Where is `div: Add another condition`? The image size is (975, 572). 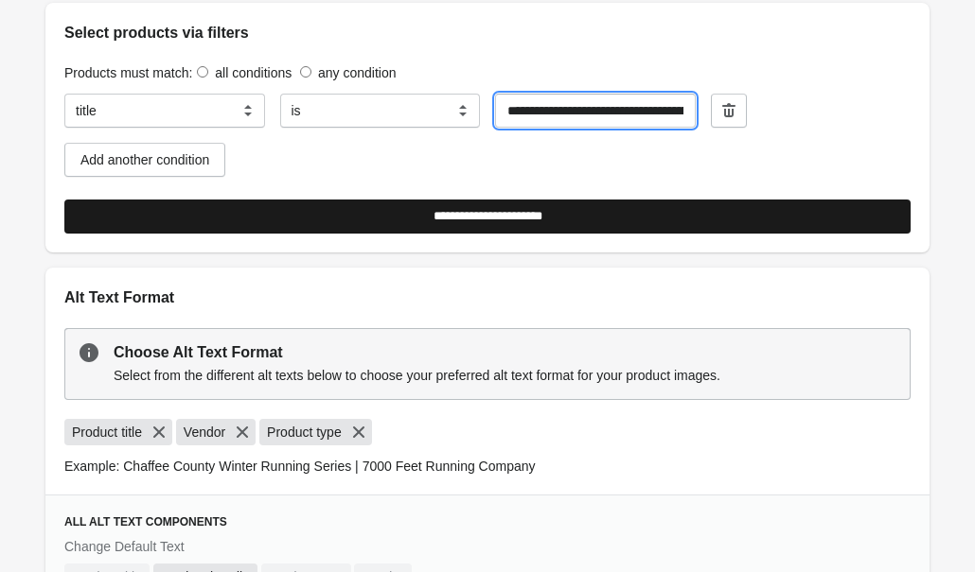 div: Add another condition is located at coordinates (145, 160).